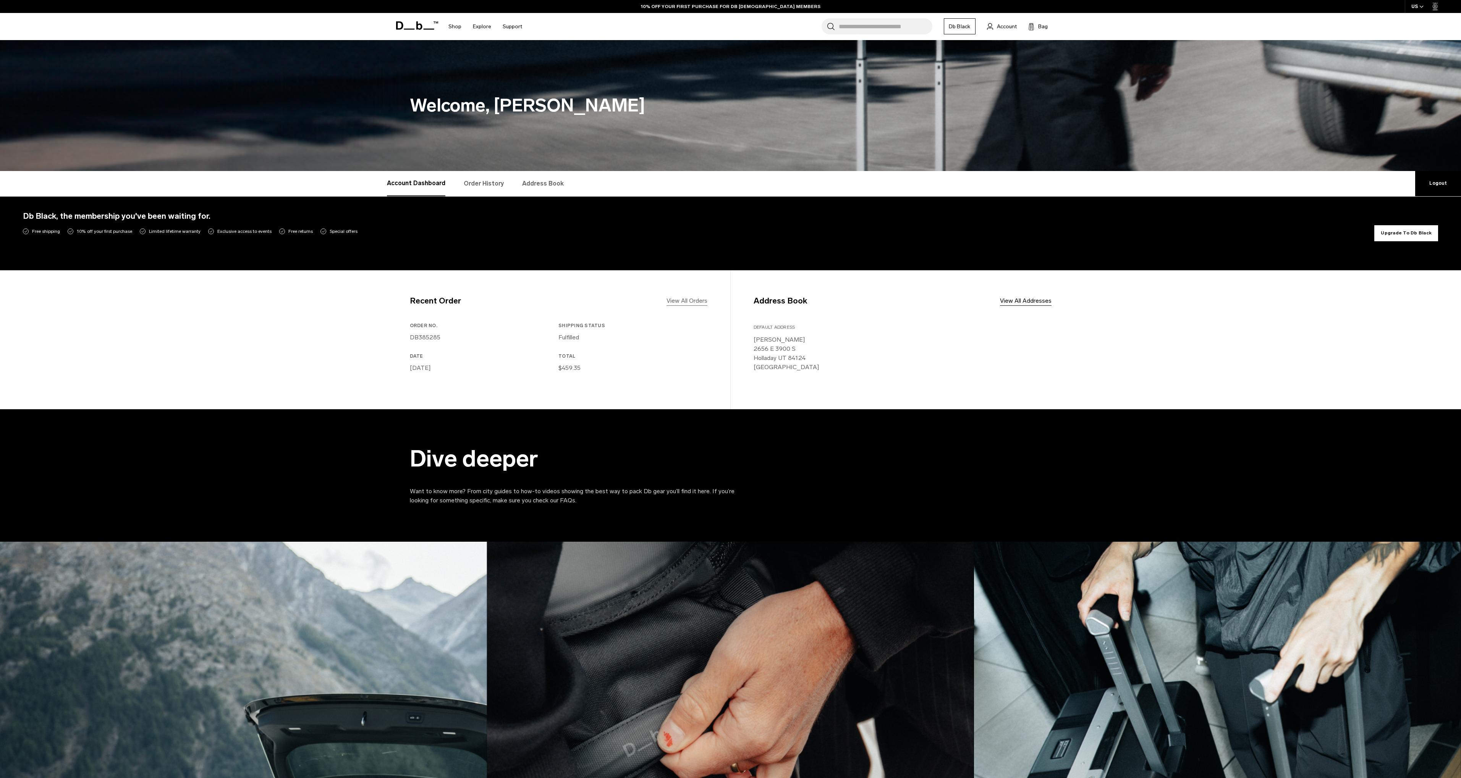  Describe the element at coordinates (175, 231) in the screenshot. I see `span: Limited lifetime warranty` at that location.